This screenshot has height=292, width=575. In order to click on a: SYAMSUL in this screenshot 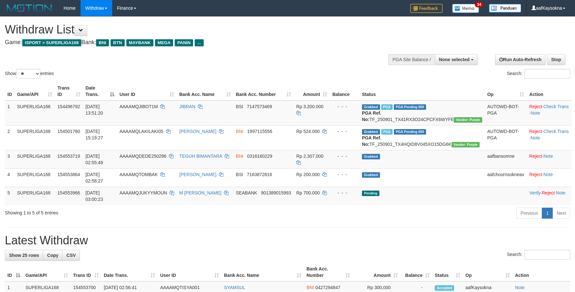, I will do `click(235, 288)`.